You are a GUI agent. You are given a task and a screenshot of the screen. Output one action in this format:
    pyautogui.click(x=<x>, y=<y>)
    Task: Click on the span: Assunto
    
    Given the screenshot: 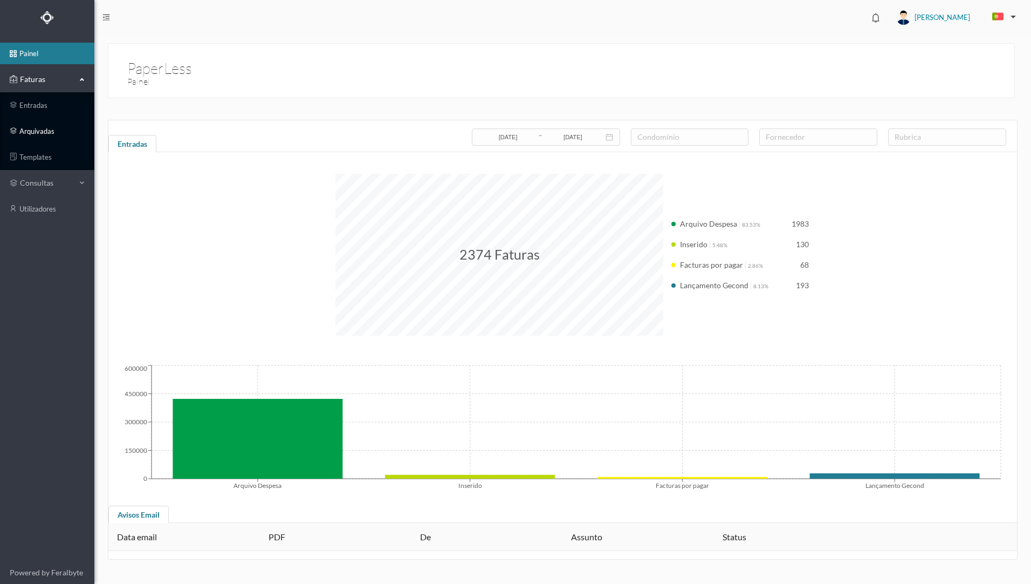 What is the action you would take?
    pyautogui.click(x=587, y=536)
    